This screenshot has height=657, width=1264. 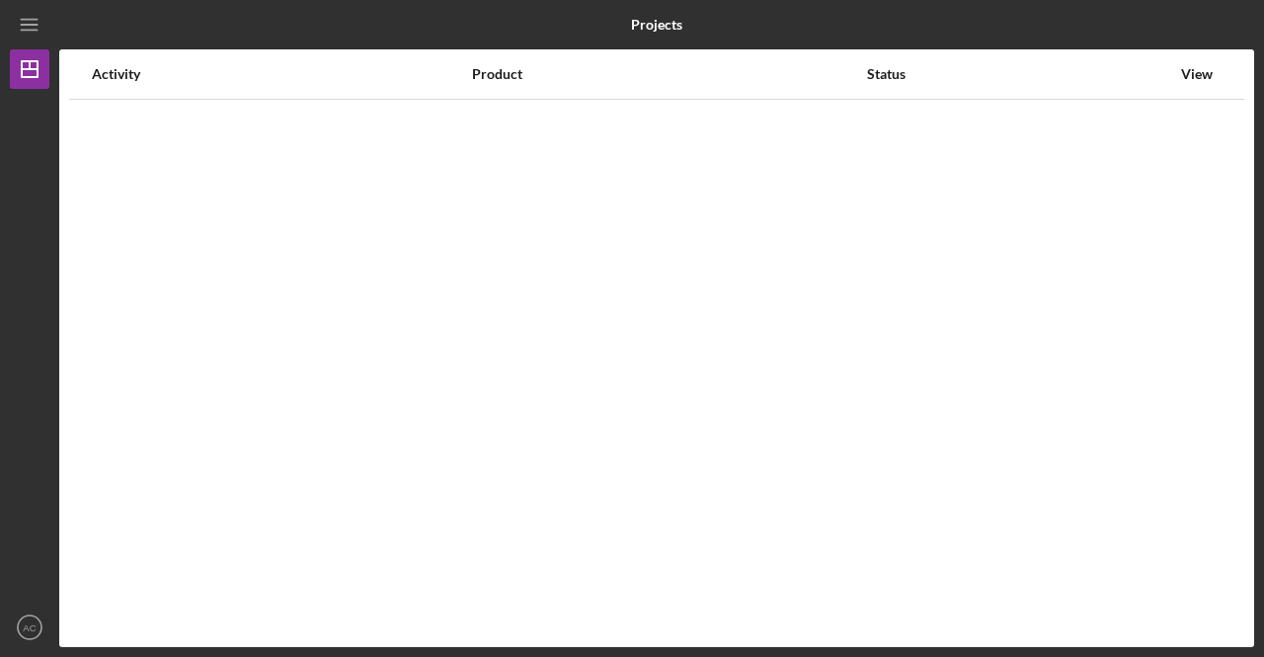 What do you see at coordinates (1197, 74) in the screenshot?
I see `div: View` at bounding box center [1197, 74].